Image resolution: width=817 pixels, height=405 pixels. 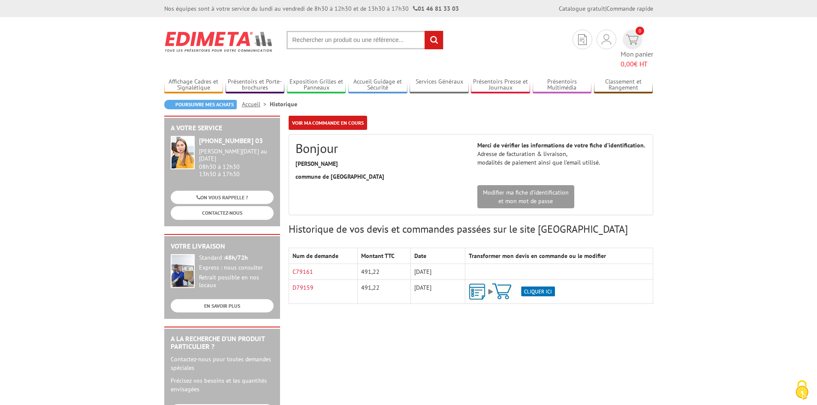 I want to click on span: € HT, so click(x=637, y=64).